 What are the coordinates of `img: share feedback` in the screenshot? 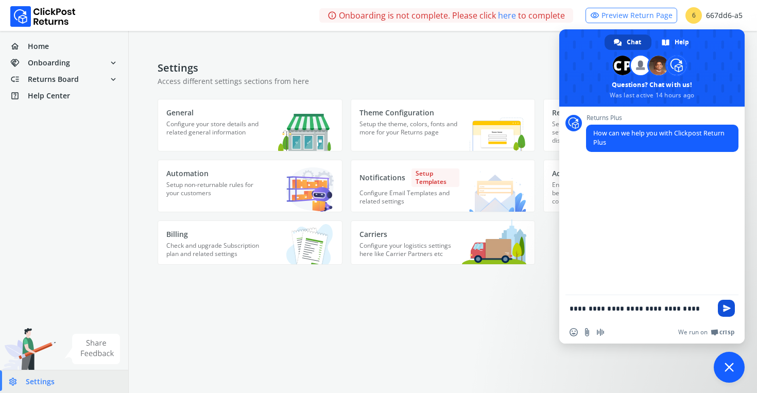 It's located at (92, 349).